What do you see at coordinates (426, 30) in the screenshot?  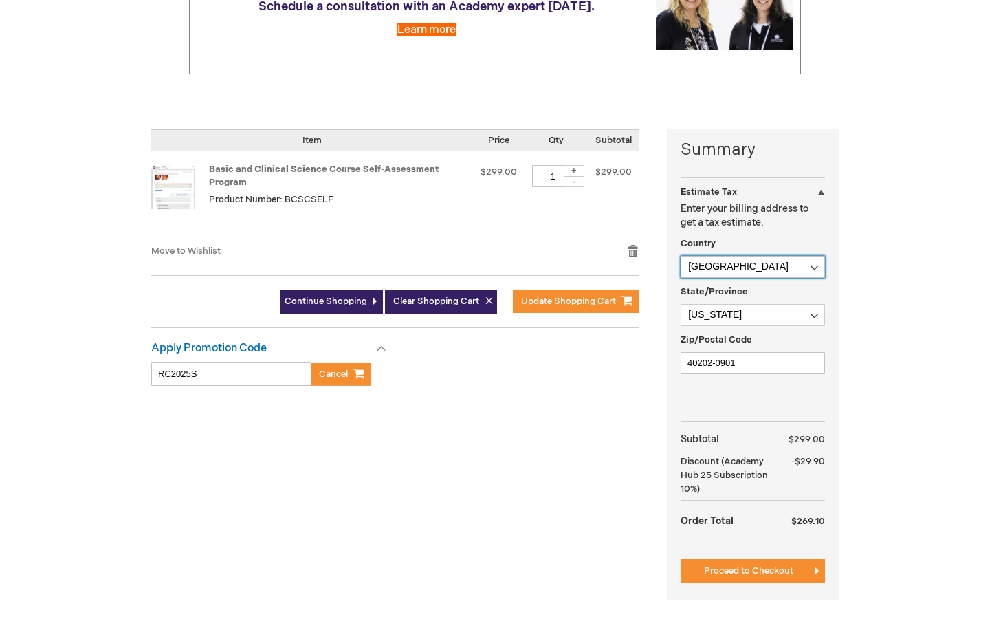 I see `span: Learn more` at bounding box center [426, 30].